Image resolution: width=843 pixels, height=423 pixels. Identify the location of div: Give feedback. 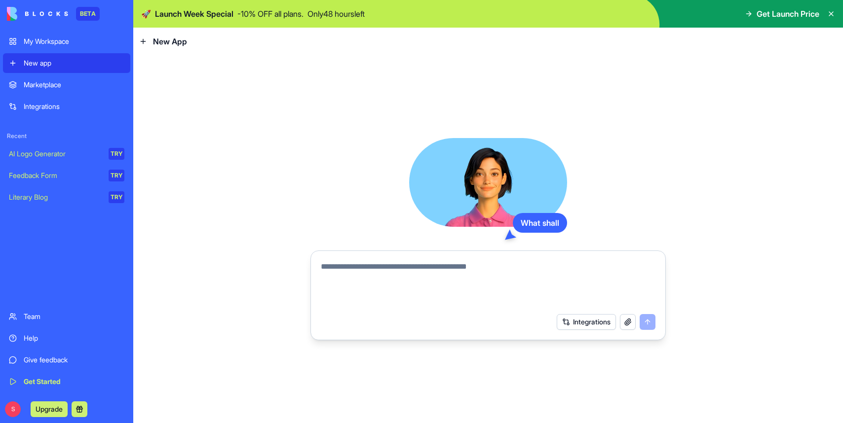
(74, 360).